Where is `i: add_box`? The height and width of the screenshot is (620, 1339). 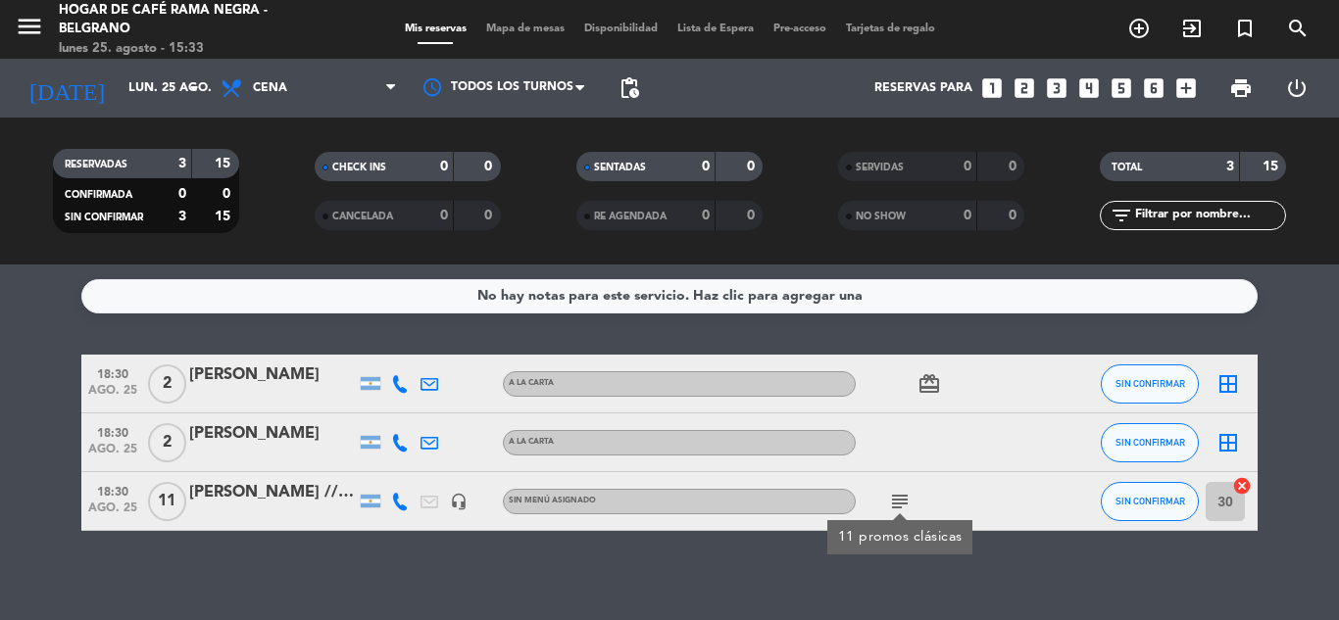 i: add_box is located at coordinates (1186, 88).